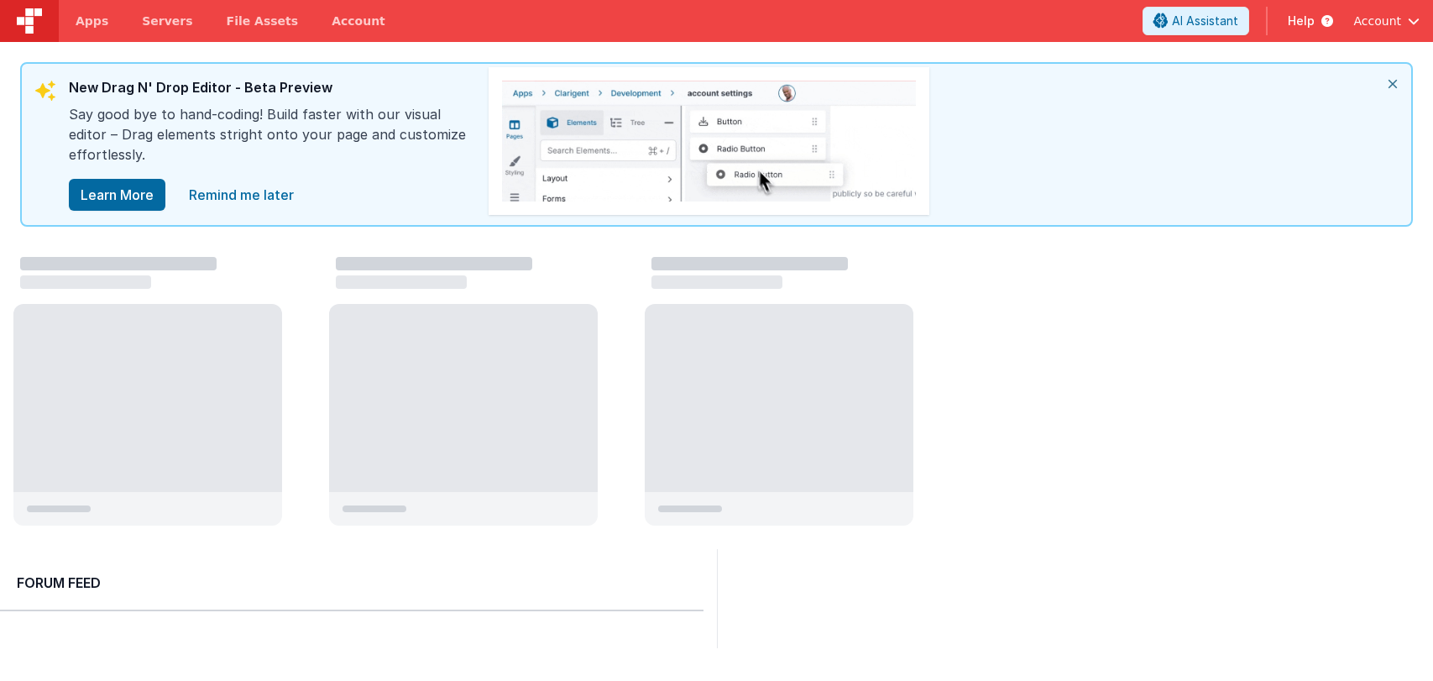 The height and width of the screenshot is (681, 1433). What do you see at coordinates (263, 21) in the screenshot?
I see `span: File Assets` at bounding box center [263, 21].